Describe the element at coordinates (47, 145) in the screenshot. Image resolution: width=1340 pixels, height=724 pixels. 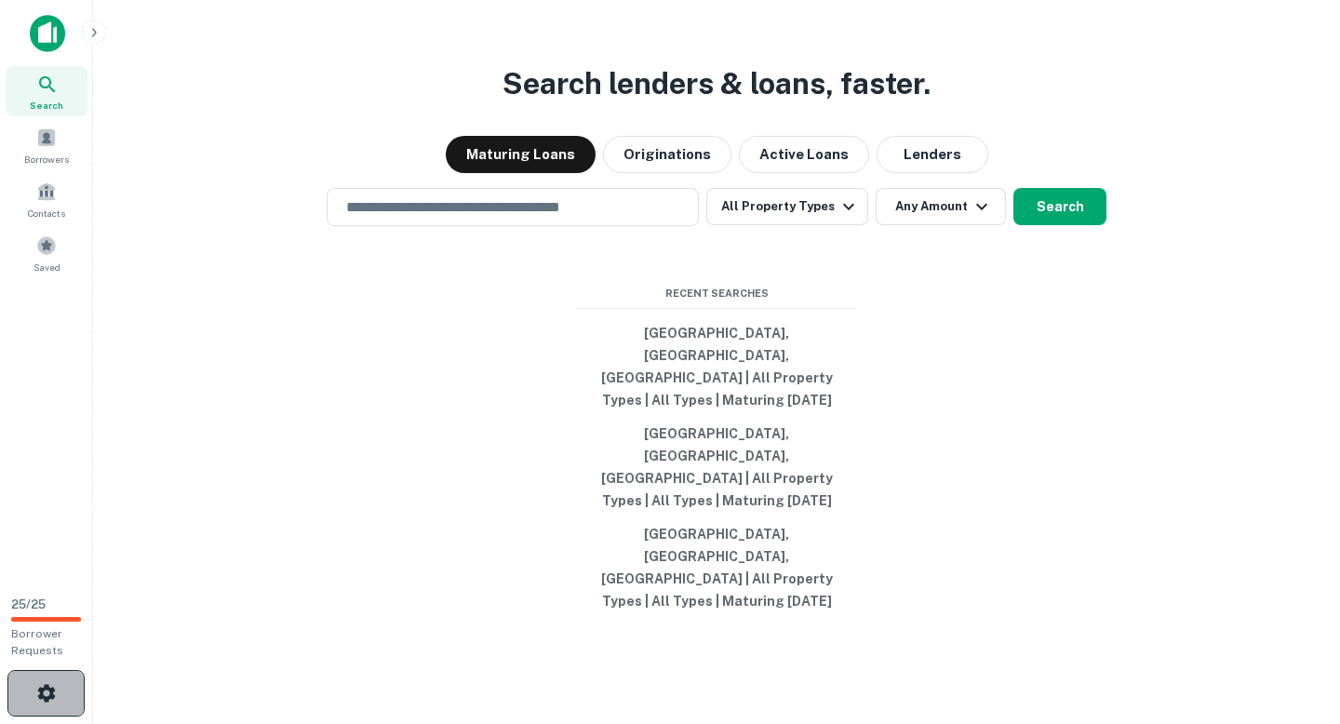
I see `a: Borrowers` at that location.